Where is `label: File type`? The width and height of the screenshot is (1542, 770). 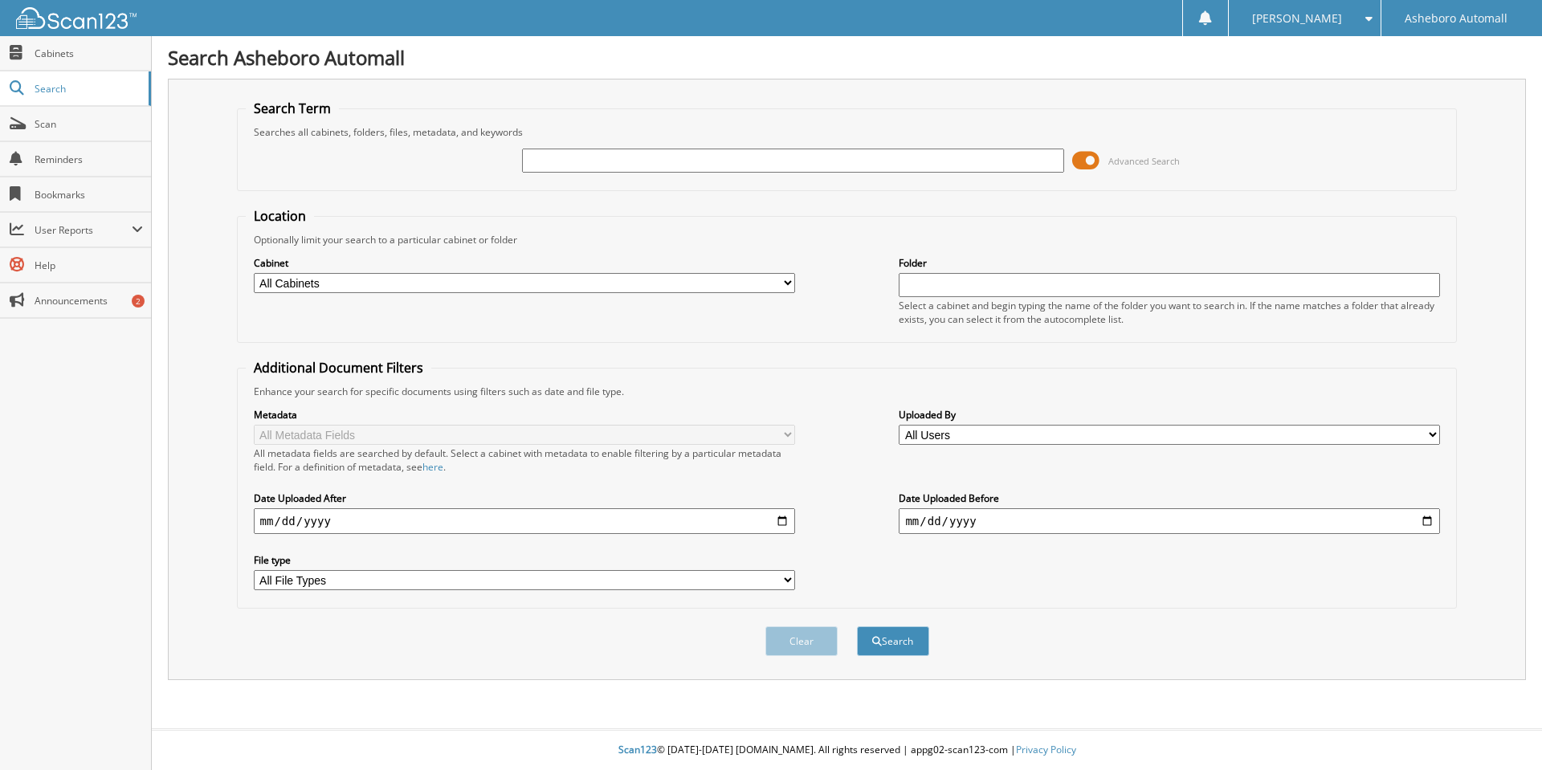
label: File type is located at coordinates (524, 560).